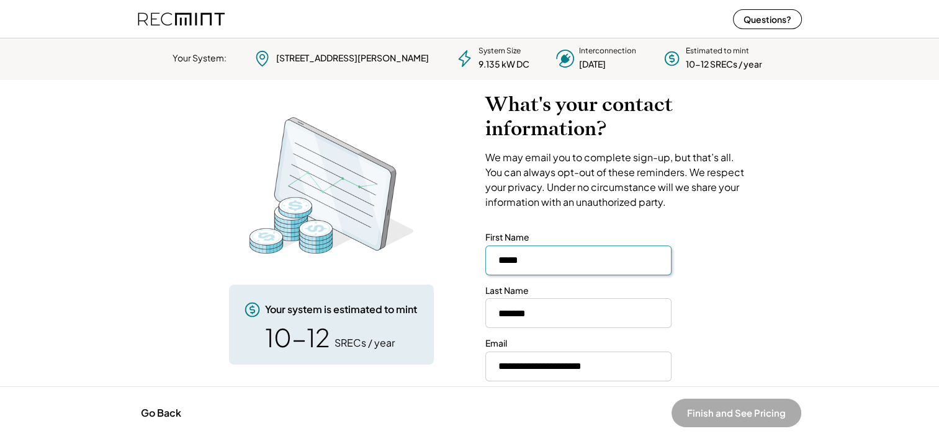 This screenshot has width=939, height=439. Describe the element at coordinates (608, 51) in the screenshot. I see `div: Interconnection` at that location.